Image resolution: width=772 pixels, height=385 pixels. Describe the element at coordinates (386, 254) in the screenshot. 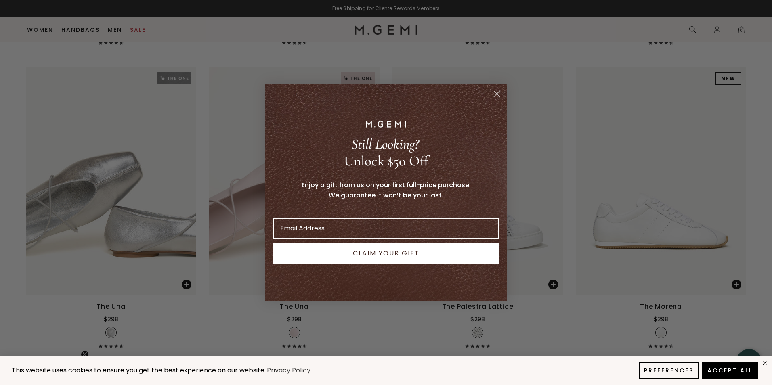

I see `button: CLAIM YOUR GIFT` at that location.